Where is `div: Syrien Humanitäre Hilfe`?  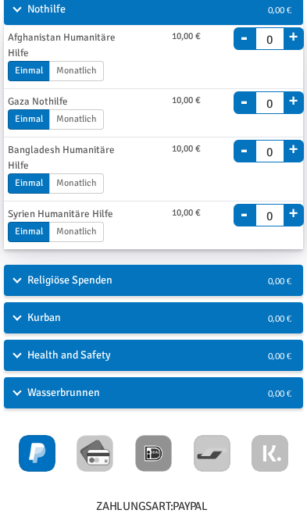 div: Syrien Humanitäre Hilfe is located at coordinates (66, 214).